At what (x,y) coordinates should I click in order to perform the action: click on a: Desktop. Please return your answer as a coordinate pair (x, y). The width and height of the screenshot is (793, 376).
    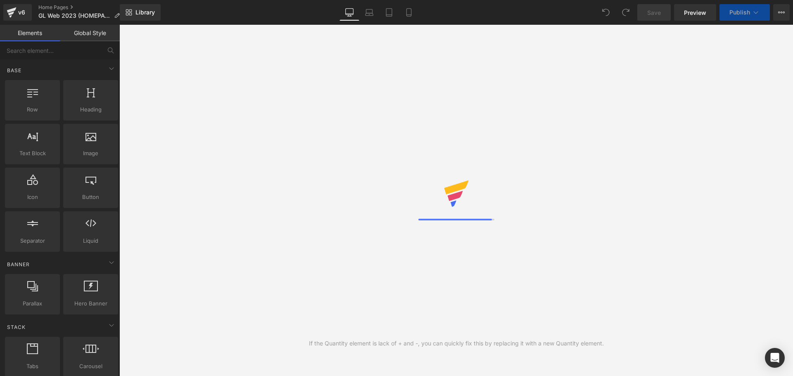
    Looking at the image, I should click on (349, 12).